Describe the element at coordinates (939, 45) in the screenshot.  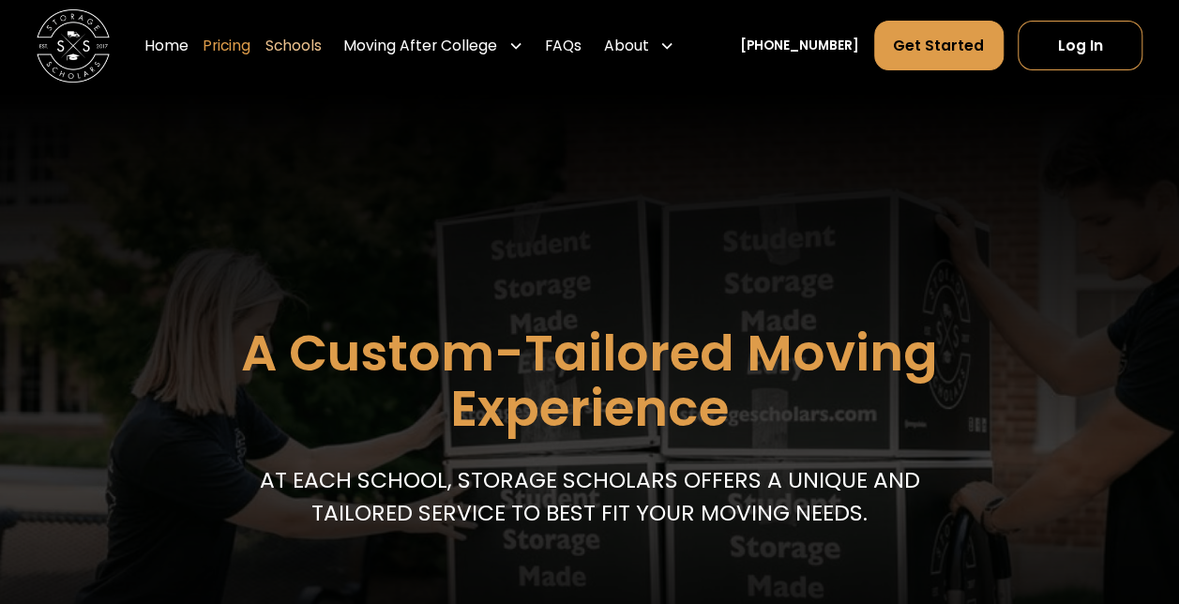
I see `a: Get Started` at that location.